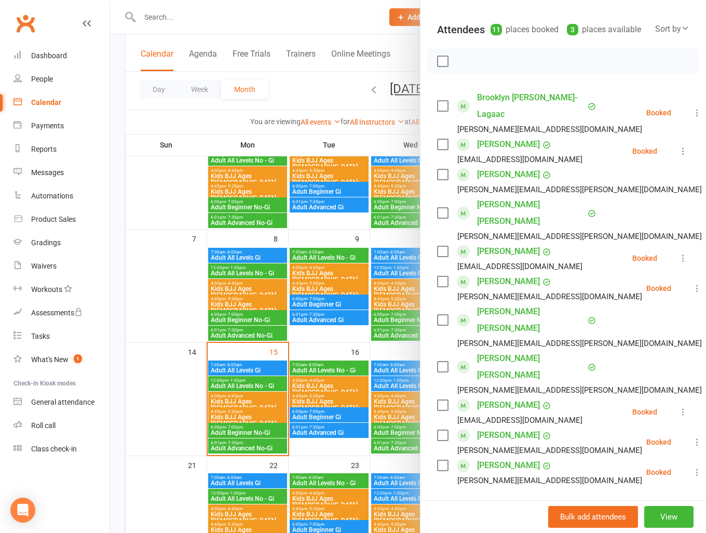 The height and width of the screenshot is (533, 706). I want to click on button: Bulk add attendees, so click(593, 517).